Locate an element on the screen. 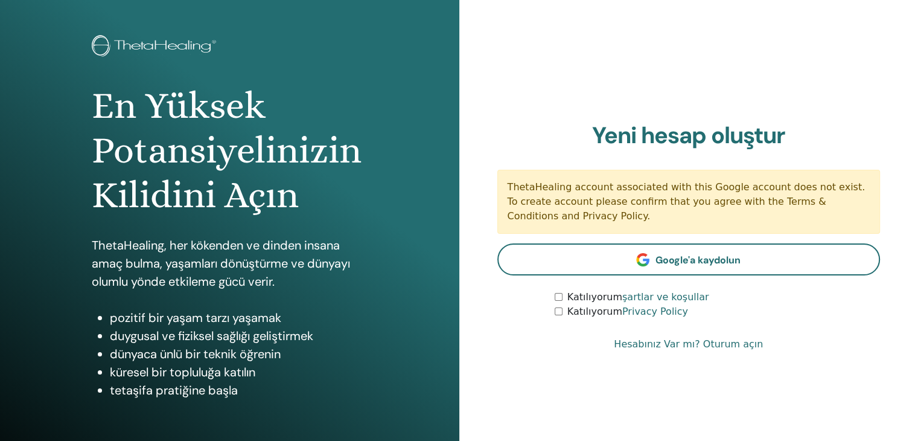 This screenshot has width=918, height=441. li: dünyaca ünlü bir teknik öğrenin is located at coordinates (239, 354).